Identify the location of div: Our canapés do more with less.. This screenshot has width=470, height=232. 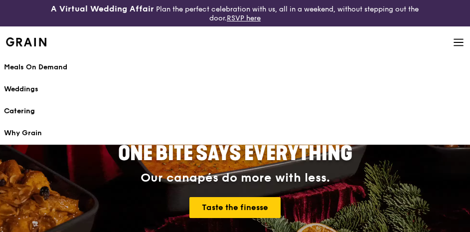
(235, 178).